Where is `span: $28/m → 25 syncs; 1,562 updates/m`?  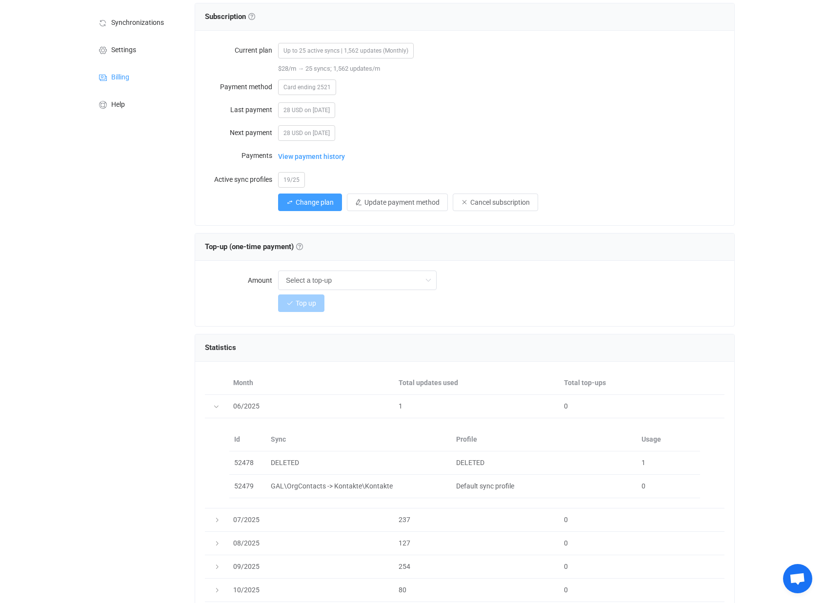
span: $28/m → 25 syncs; 1,562 updates/m is located at coordinates (329, 68).